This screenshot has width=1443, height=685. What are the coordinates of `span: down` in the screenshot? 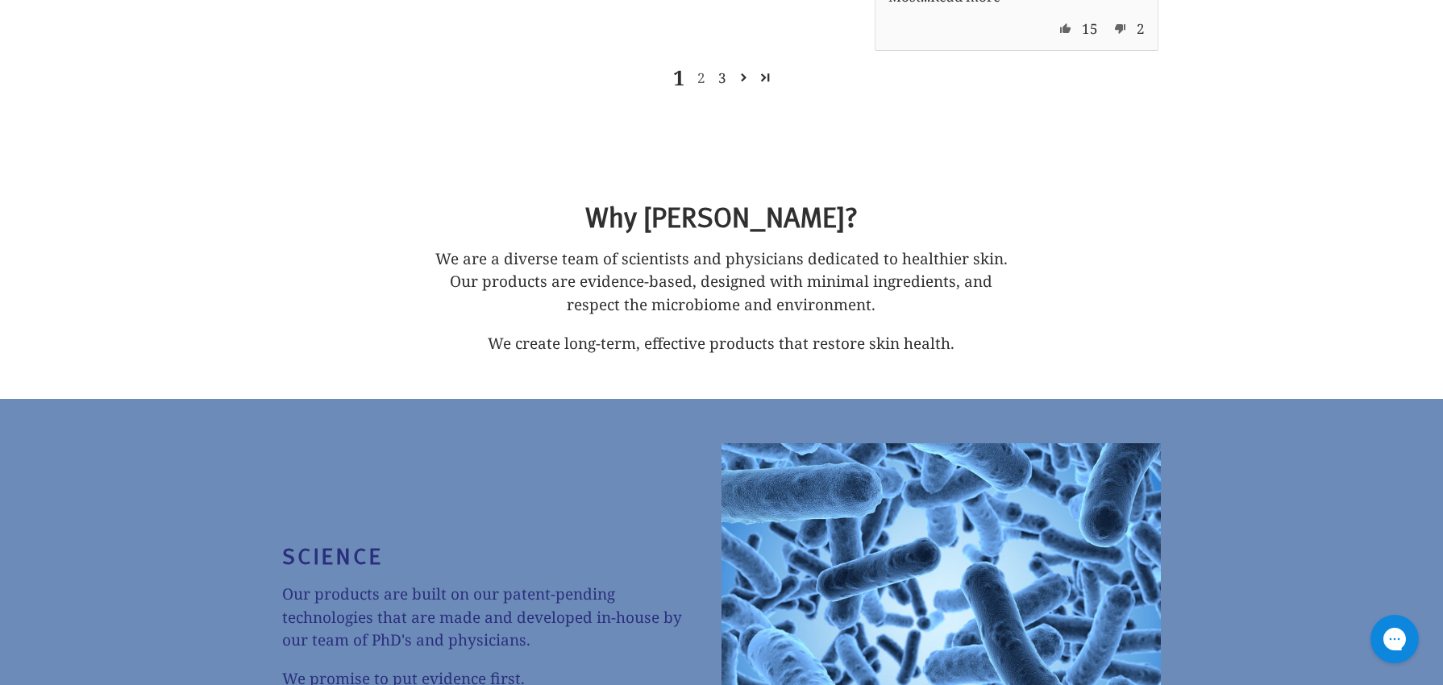 It's located at (1121, 28).